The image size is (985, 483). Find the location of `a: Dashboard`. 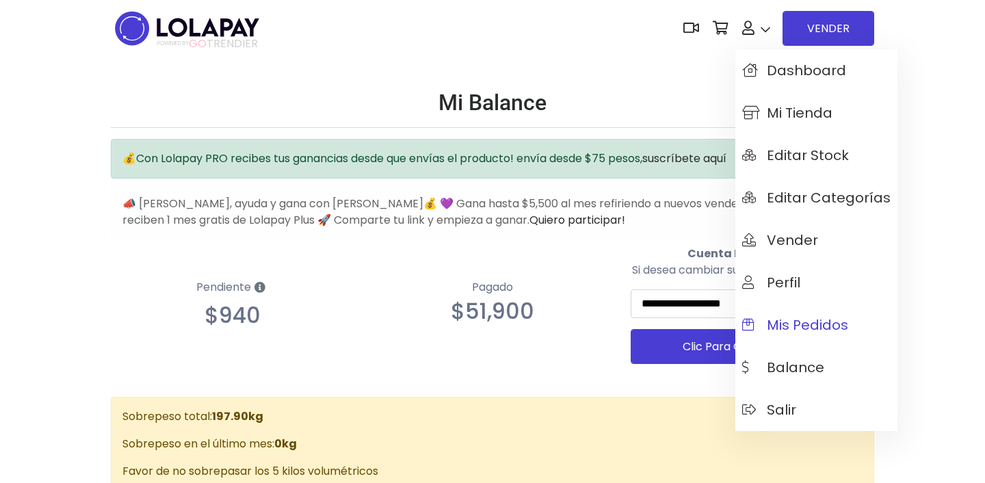

a: Dashboard is located at coordinates (816, 70).